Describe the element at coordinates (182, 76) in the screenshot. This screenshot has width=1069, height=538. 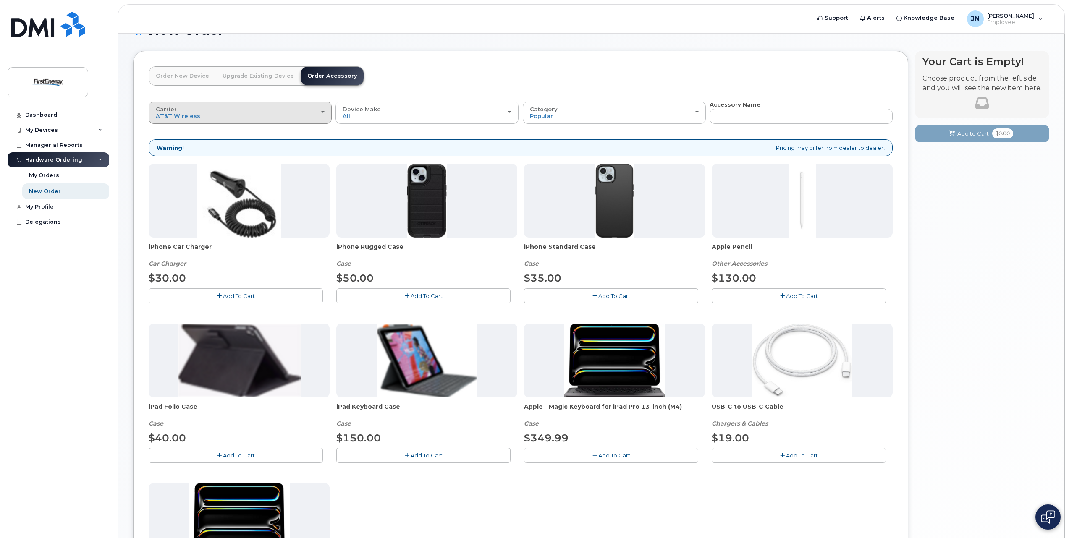
I see `a: Order New Device` at that location.